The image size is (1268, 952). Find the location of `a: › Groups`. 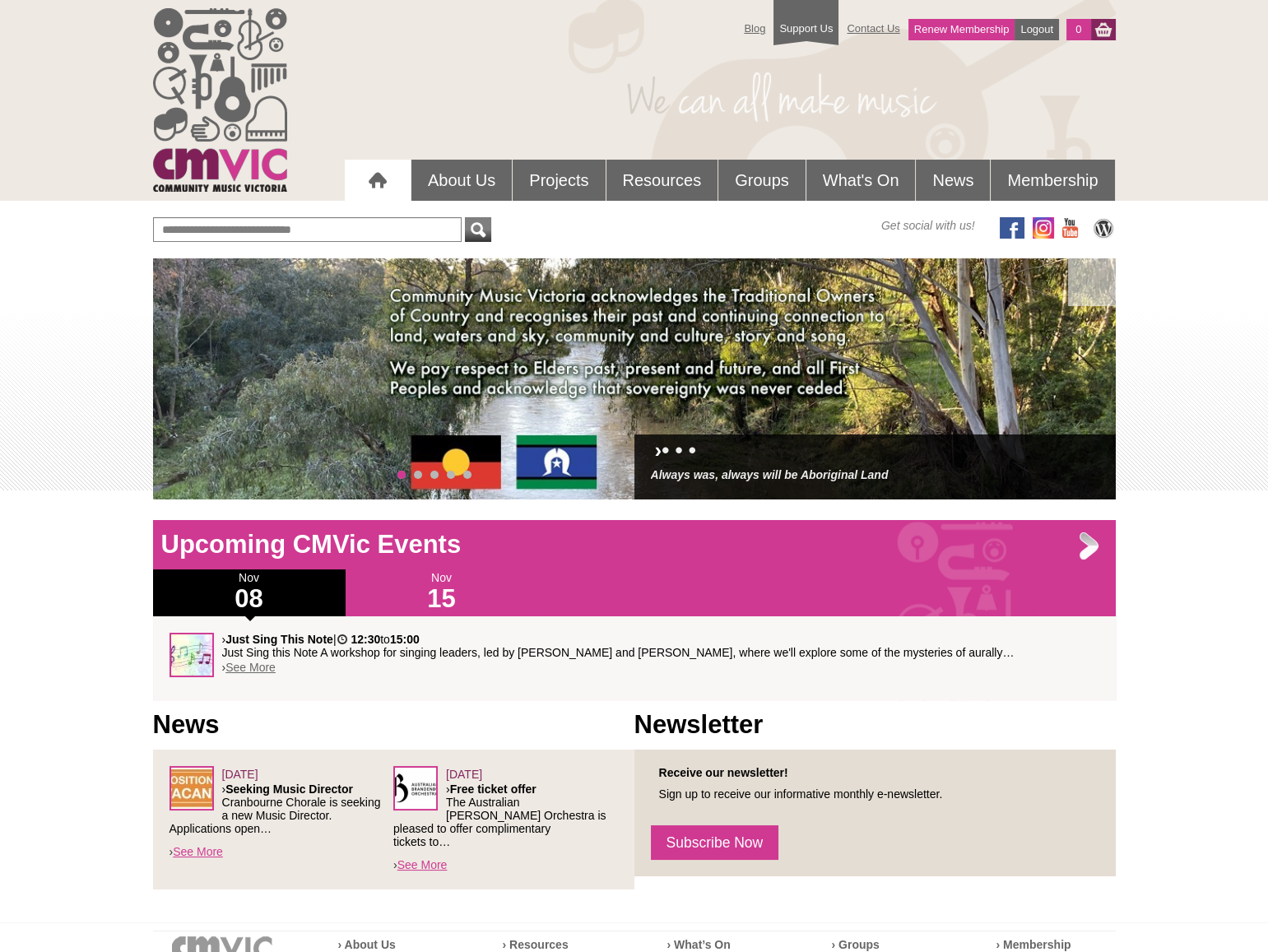

a: › Groups is located at coordinates (856, 945).